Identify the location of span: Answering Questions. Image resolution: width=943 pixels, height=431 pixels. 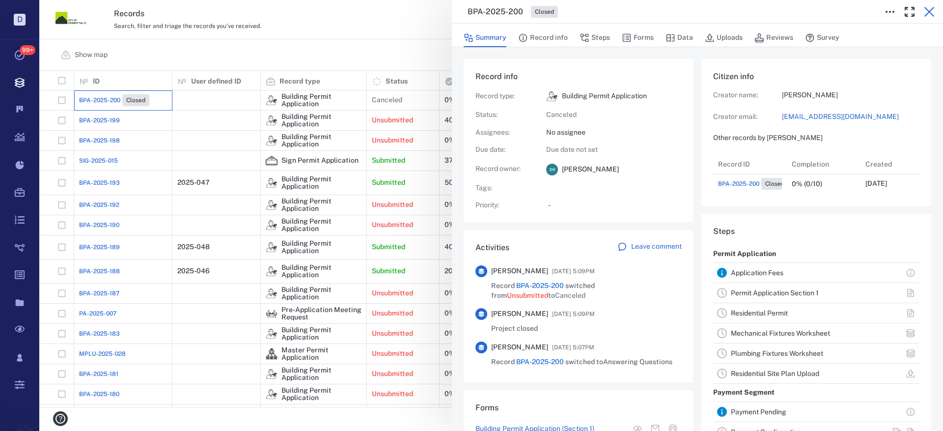
(638, 362).